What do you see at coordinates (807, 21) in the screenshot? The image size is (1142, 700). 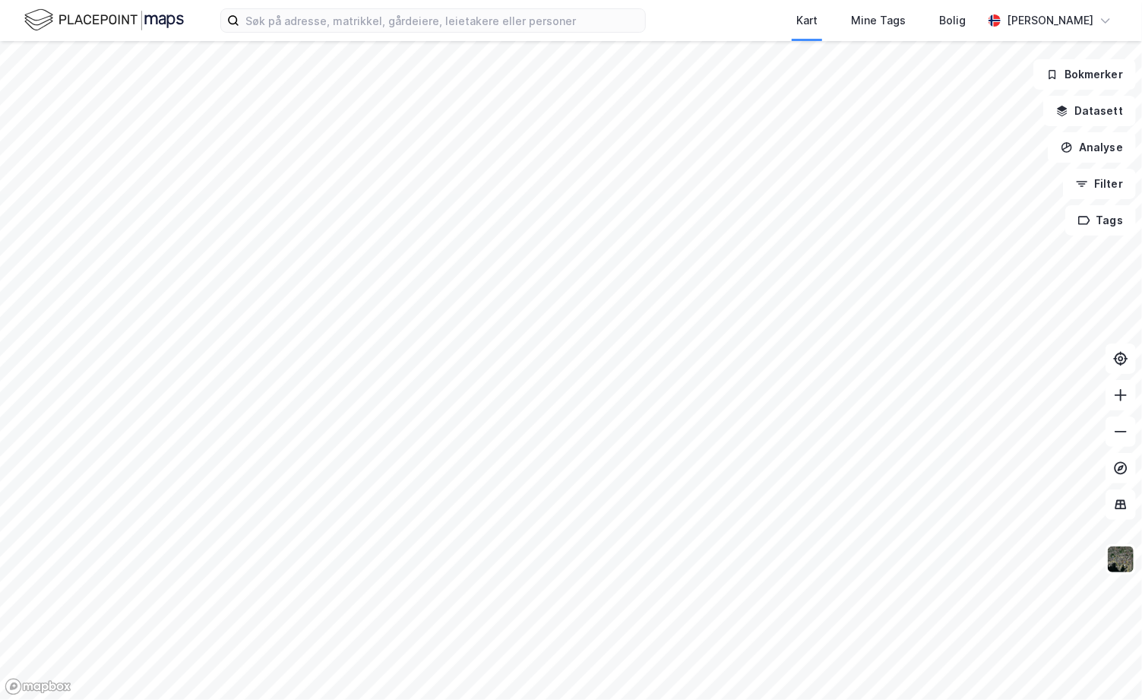 I see `div: Kart` at bounding box center [807, 21].